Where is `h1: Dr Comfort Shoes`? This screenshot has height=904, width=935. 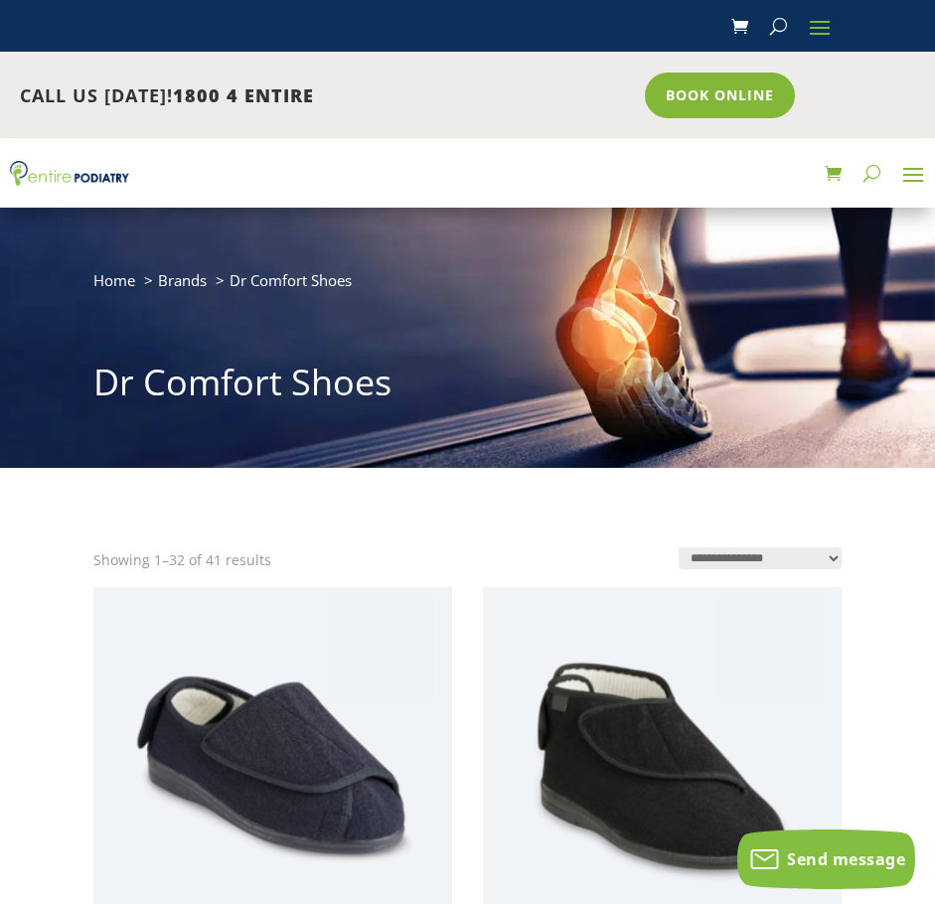 h1: Dr Comfort Shoes is located at coordinates (467, 388).